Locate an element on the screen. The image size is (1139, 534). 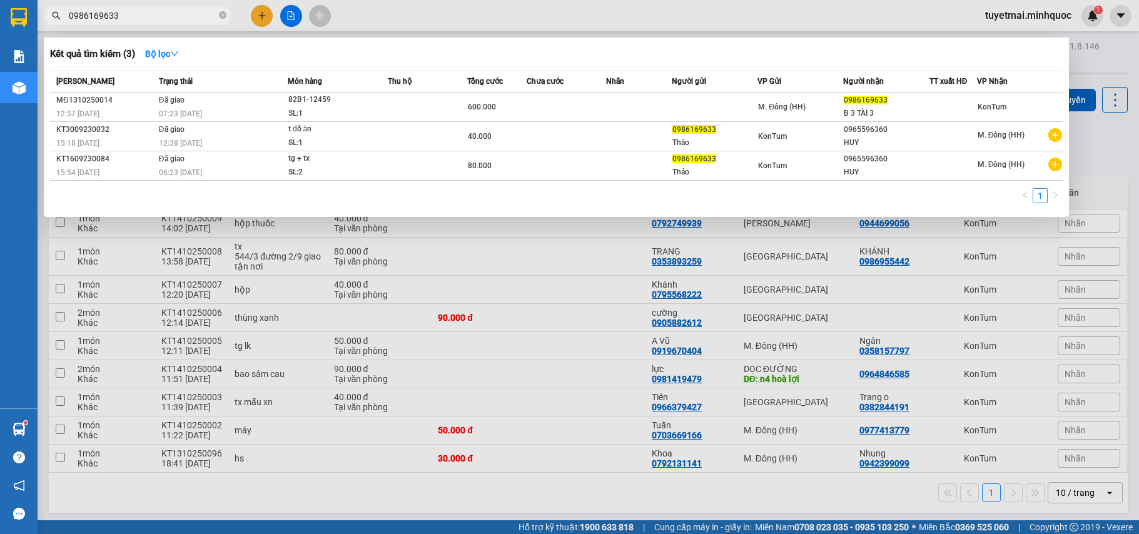
span: question-circle is located at coordinates (19, 457).